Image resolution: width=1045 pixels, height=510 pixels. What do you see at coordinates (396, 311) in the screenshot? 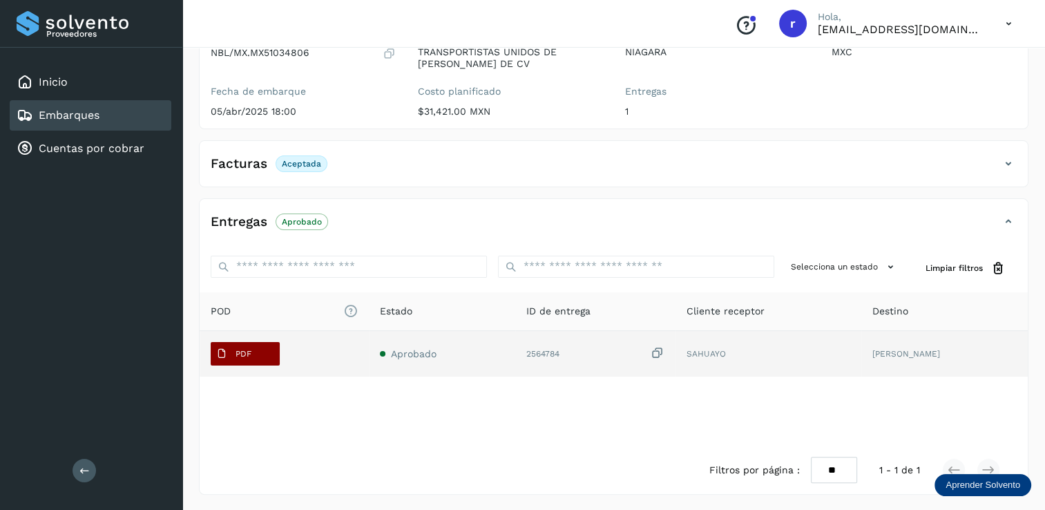
I see `span: Estado` at bounding box center [396, 311].